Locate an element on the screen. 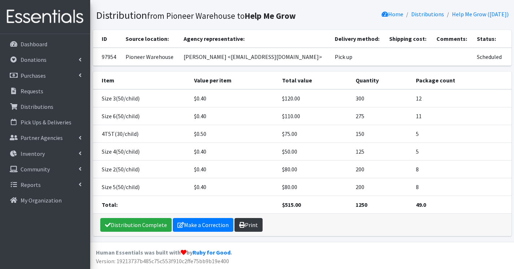 The image size is (514, 269). a: Ruby for Good is located at coordinates (211, 252).